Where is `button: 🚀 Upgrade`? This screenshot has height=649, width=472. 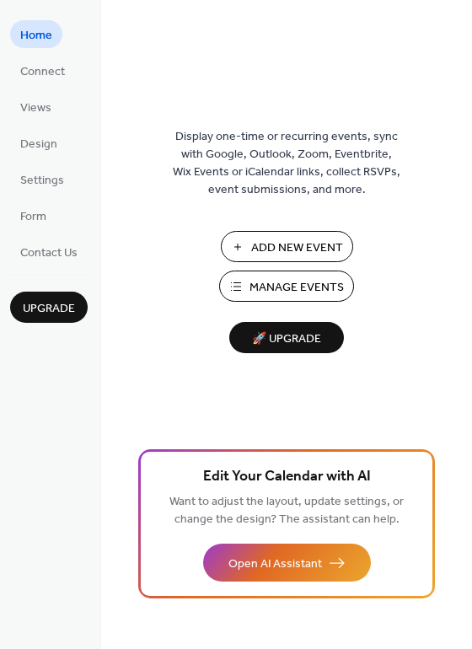
button: 🚀 Upgrade is located at coordinates (287, 337).